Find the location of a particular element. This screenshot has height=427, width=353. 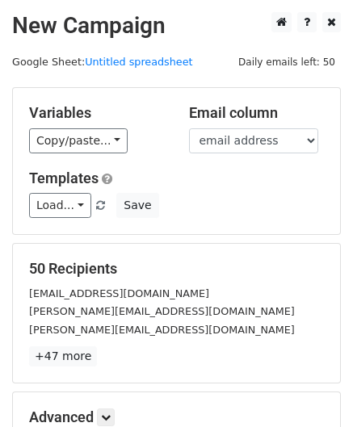

a: Templates is located at coordinates (64, 178).